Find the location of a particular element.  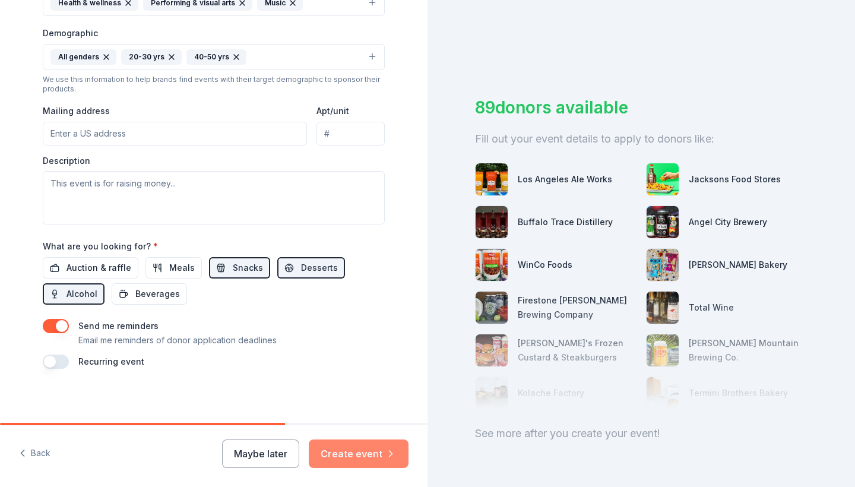

div: 89 donors available is located at coordinates (642, 108).